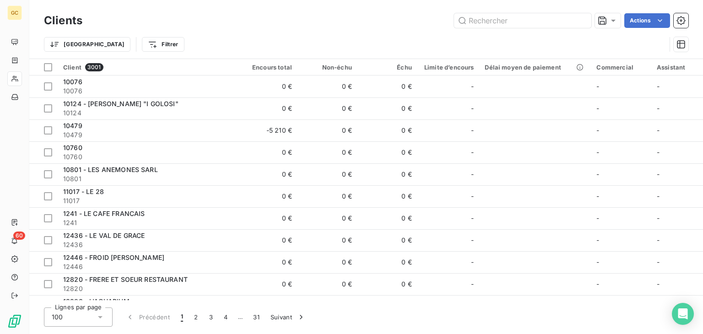 This screenshot has height=334, width=703. Describe the element at coordinates (163, 44) in the screenshot. I see `button: Filtrer` at that location.